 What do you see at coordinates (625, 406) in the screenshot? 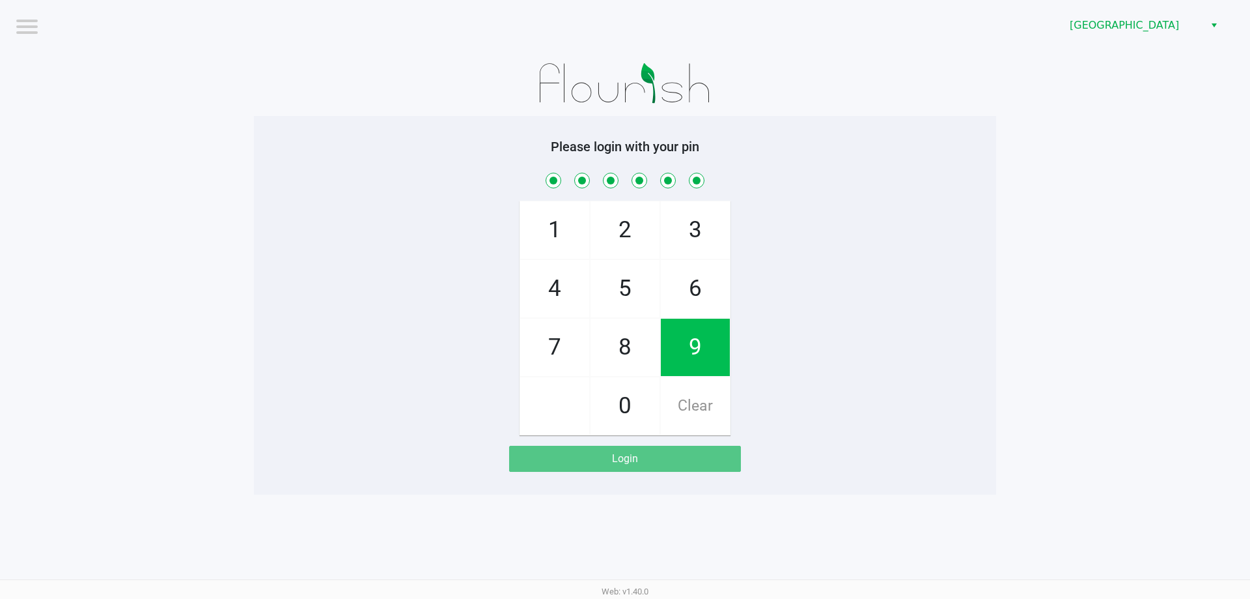
I see `span: 0` at bounding box center [625, 406].